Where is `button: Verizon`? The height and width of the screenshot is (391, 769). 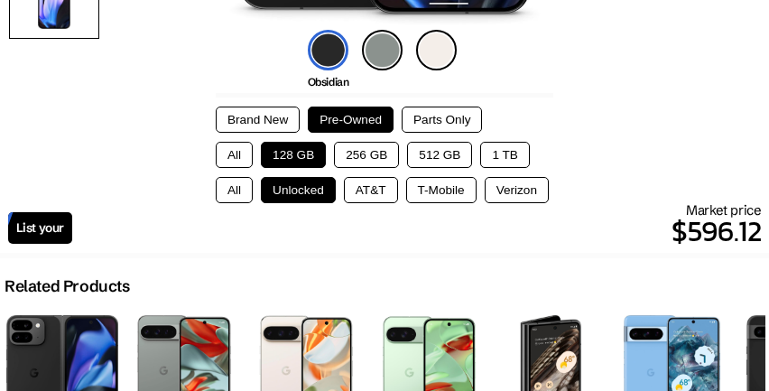
button: Verizon is located at coordinates (516, 190).